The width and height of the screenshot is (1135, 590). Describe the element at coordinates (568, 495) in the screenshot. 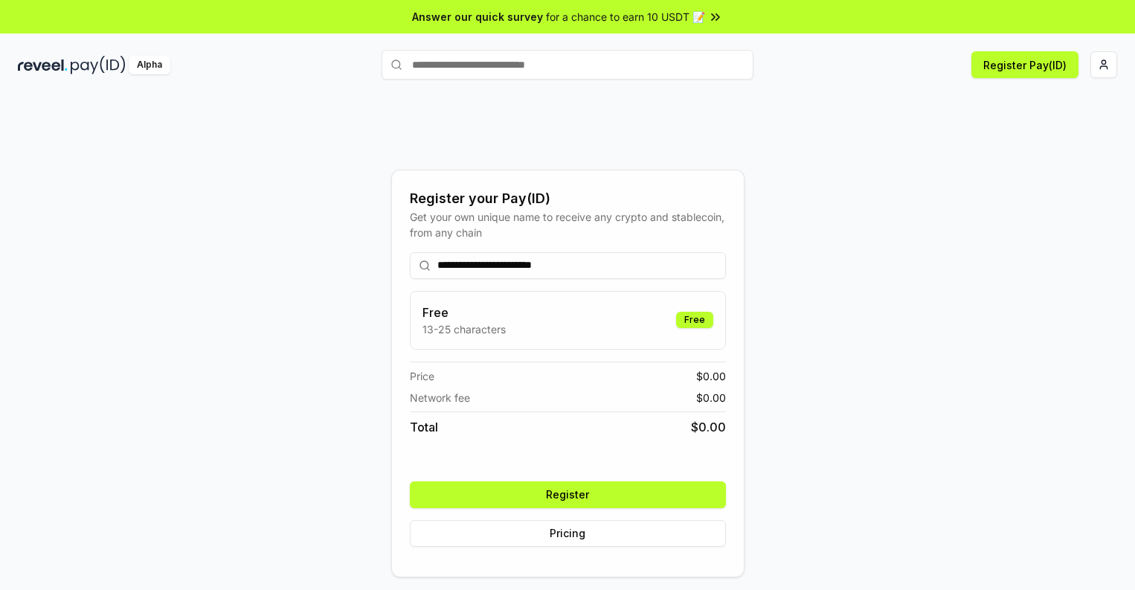

I see `button: Register` at that location.